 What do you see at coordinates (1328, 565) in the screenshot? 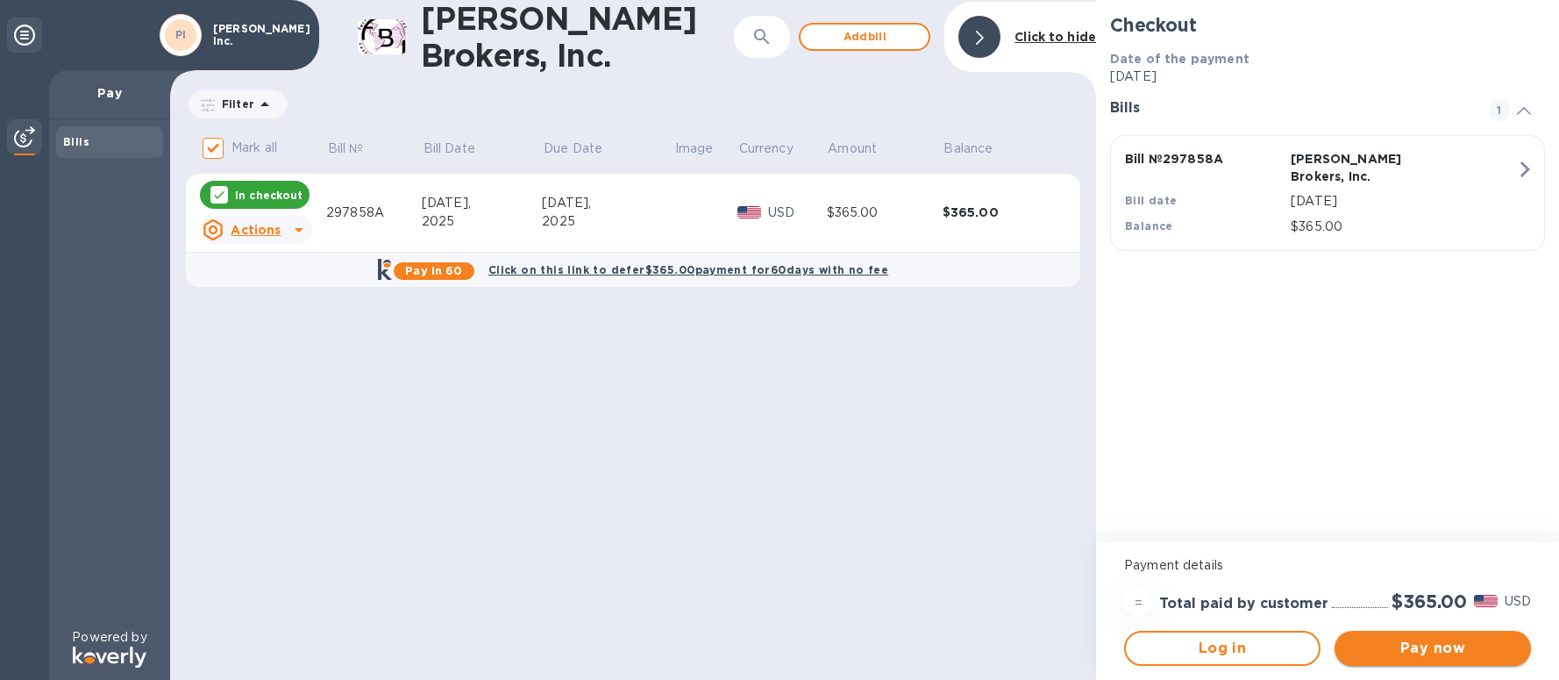
I see `p: Payment details` at bounding box center [1328, 565].